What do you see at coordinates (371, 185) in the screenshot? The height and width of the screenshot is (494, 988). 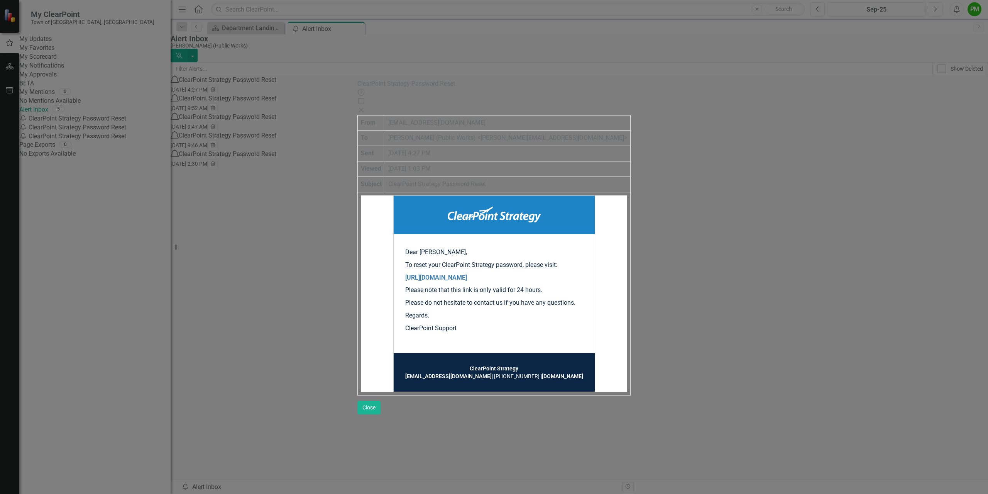 I see `th: Subject` at bounding box center [371, 185].